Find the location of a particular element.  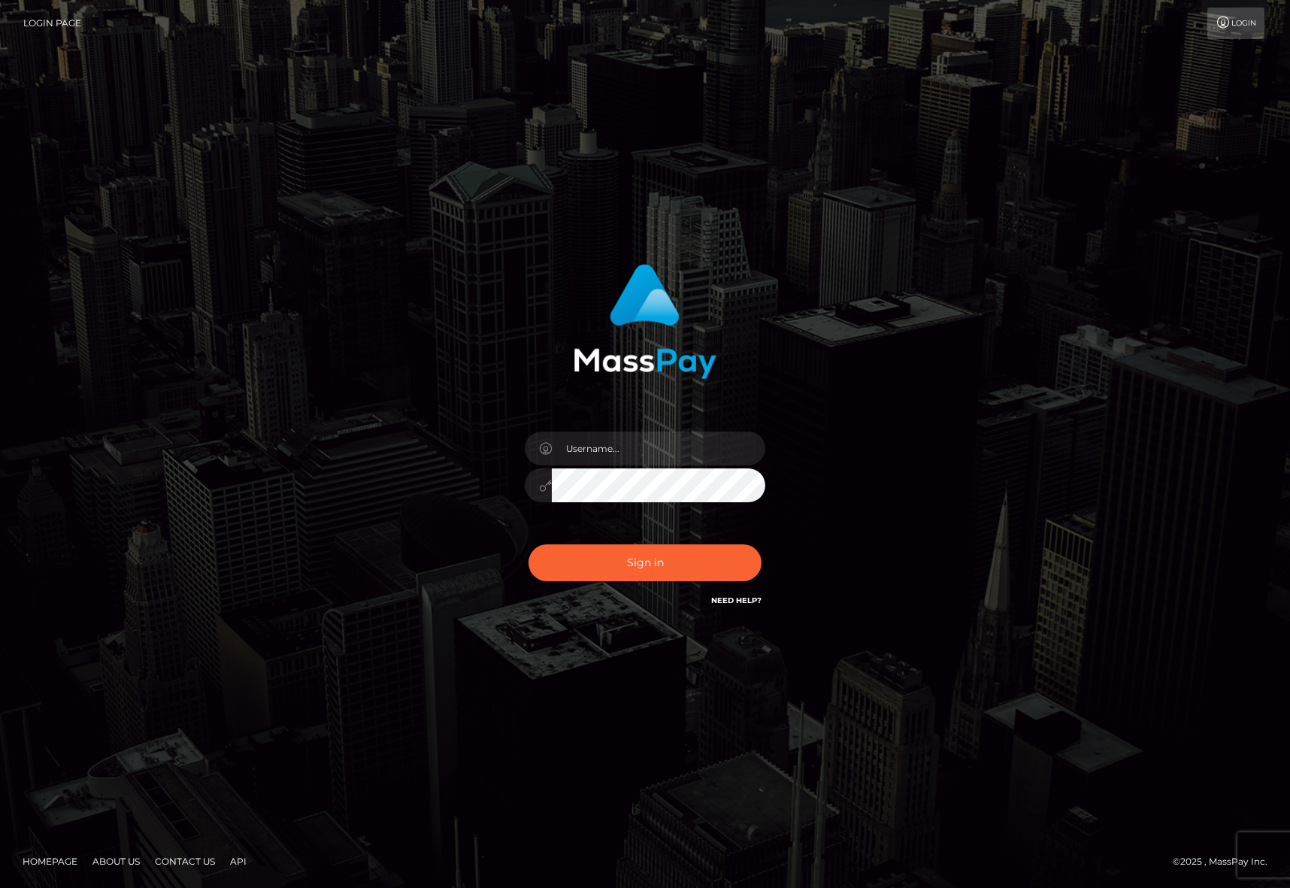

a: Login is located at coordinates (1236, 23).